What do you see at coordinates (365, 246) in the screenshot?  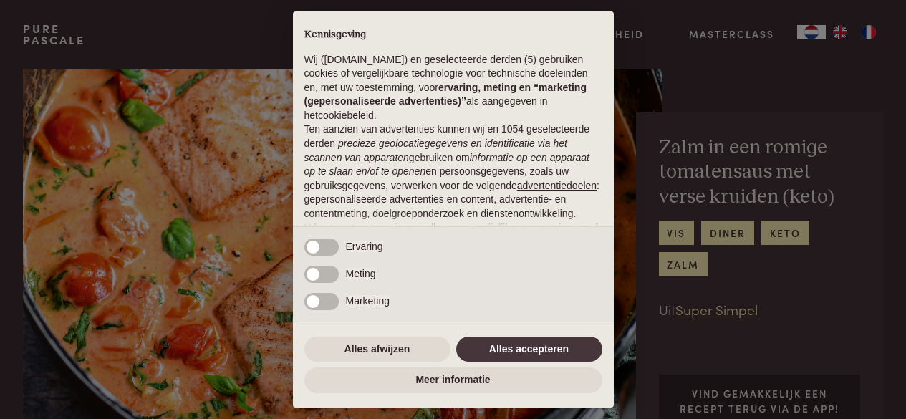 I see `span: Ervaring` at bounding box center [365, 246].